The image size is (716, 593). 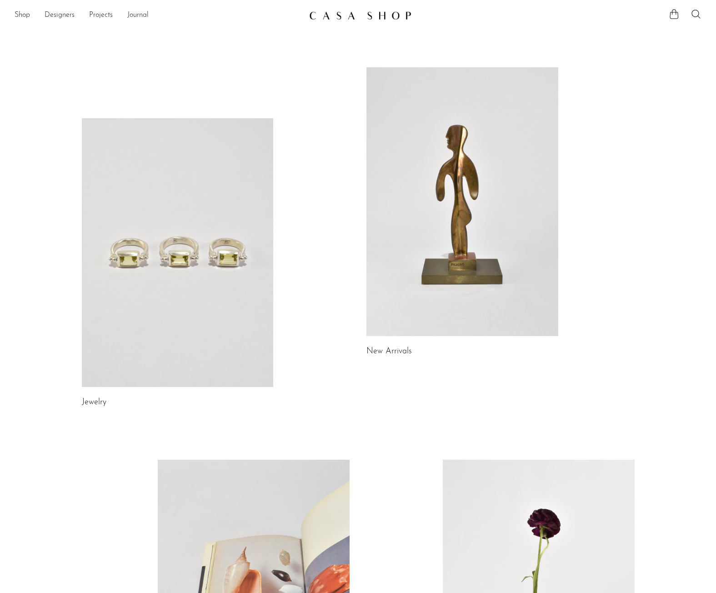 I want to click on a: Designers, so click(x=60, y=15).